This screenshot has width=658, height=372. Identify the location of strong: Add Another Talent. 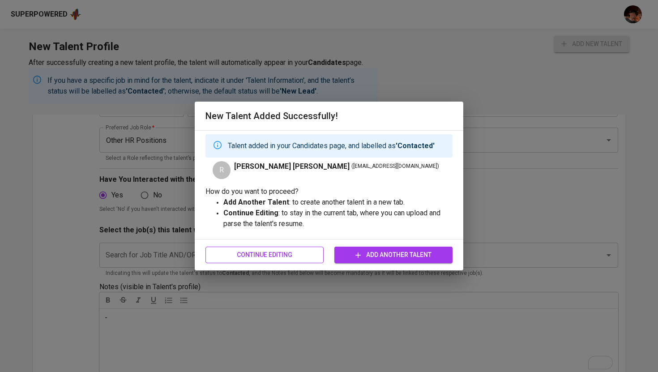
(256, 202).